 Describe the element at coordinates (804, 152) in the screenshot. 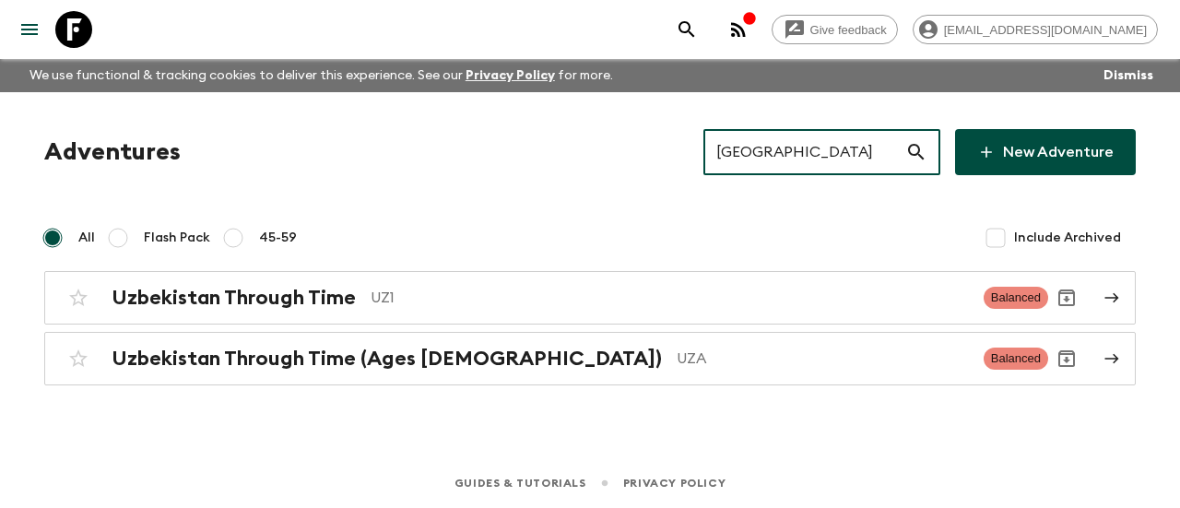

I see `input: e.g. AR1, Argentina` at that location.